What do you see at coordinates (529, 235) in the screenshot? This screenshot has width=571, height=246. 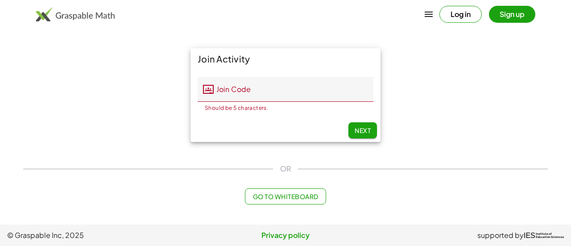 I see `span: IES` at bounding box center [529, 235].